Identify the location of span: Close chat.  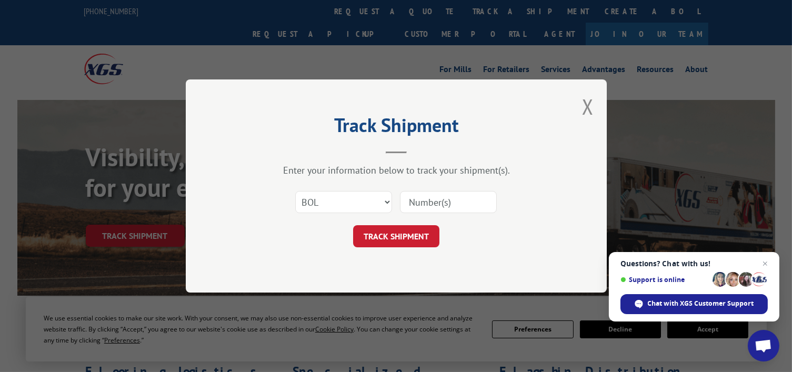
(766, 264).